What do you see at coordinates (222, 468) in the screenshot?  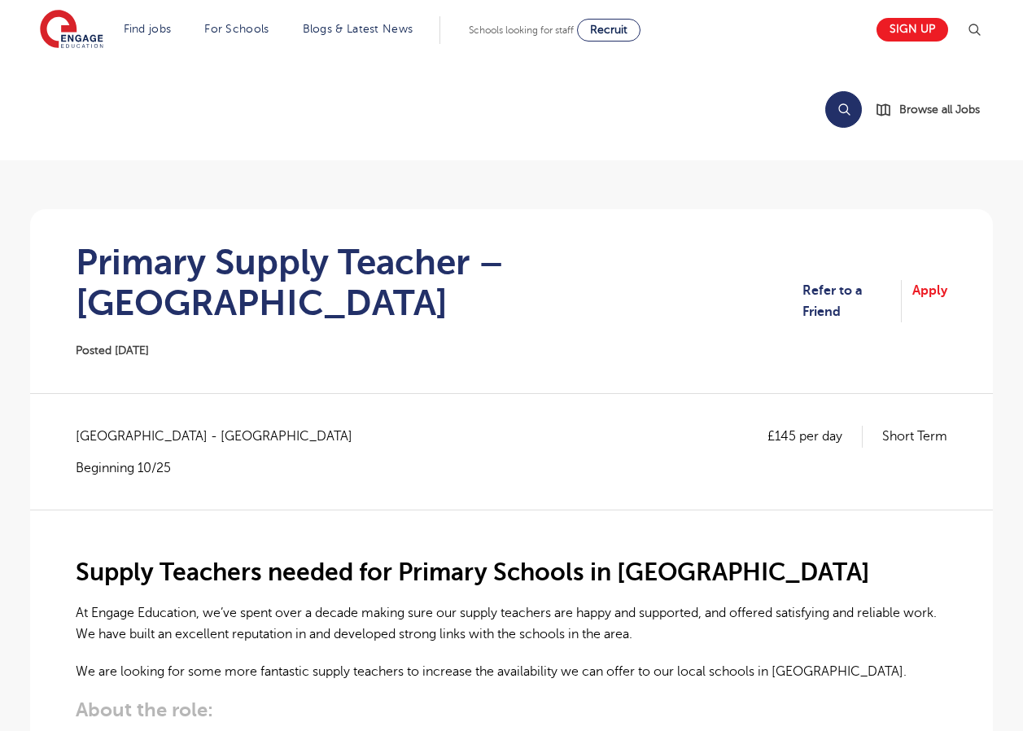 I see `p: Beginning 10/25` at bounding box center [222, 468].